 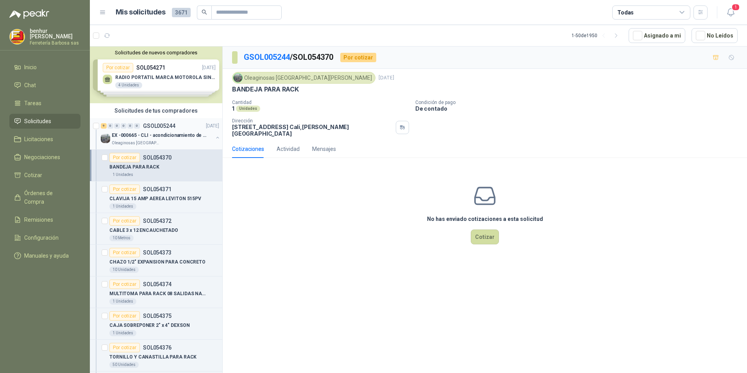 What do you see at coordinates (55, 43) in the screenshot?
I see `p: Ferretería Barbosa sas` at bounding box center [55, 43].